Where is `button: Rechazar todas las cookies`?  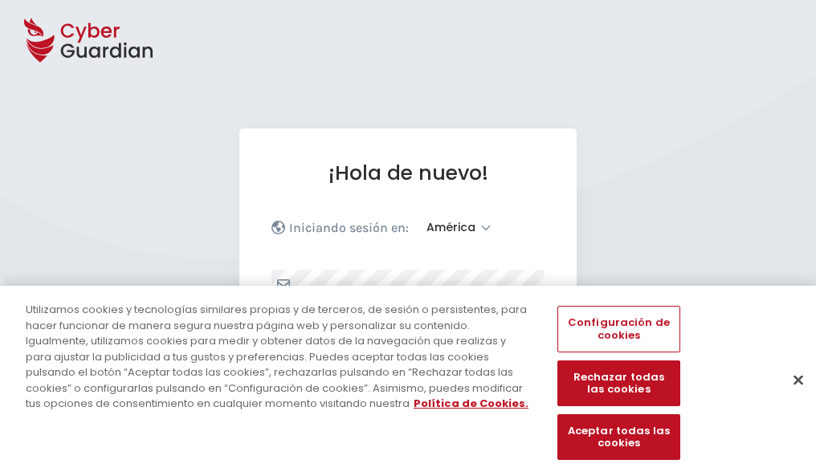
button: Rechazar todas las cookies is located at coordinates (619, 383).